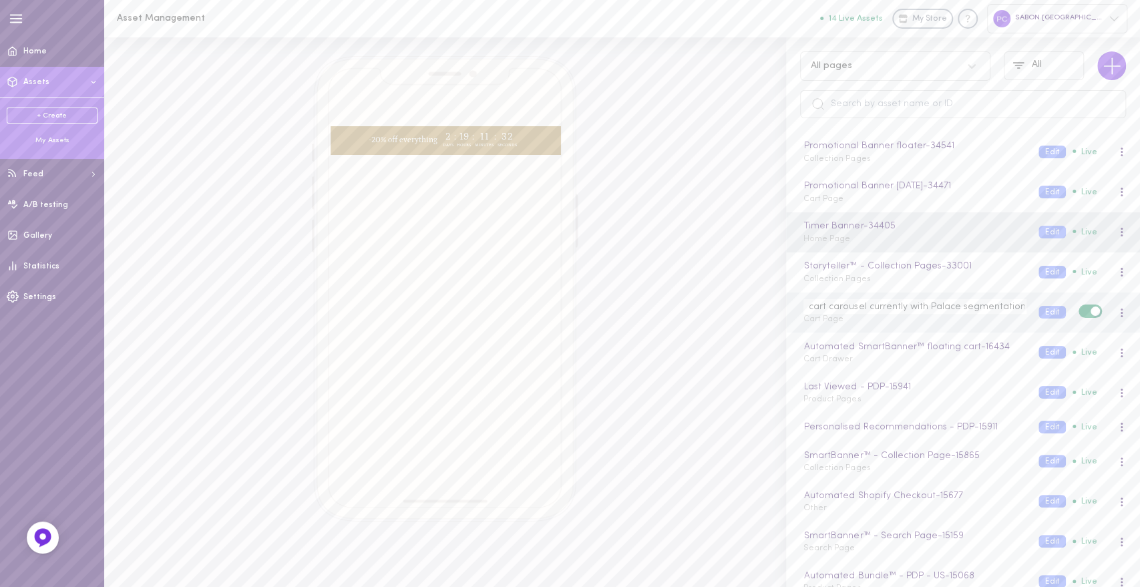 This screenshot has height=587, width=1140. What do you see at coordinates (33, 174) in the screenshot?
I see `span: Feed` at bounding box center [33, 174].